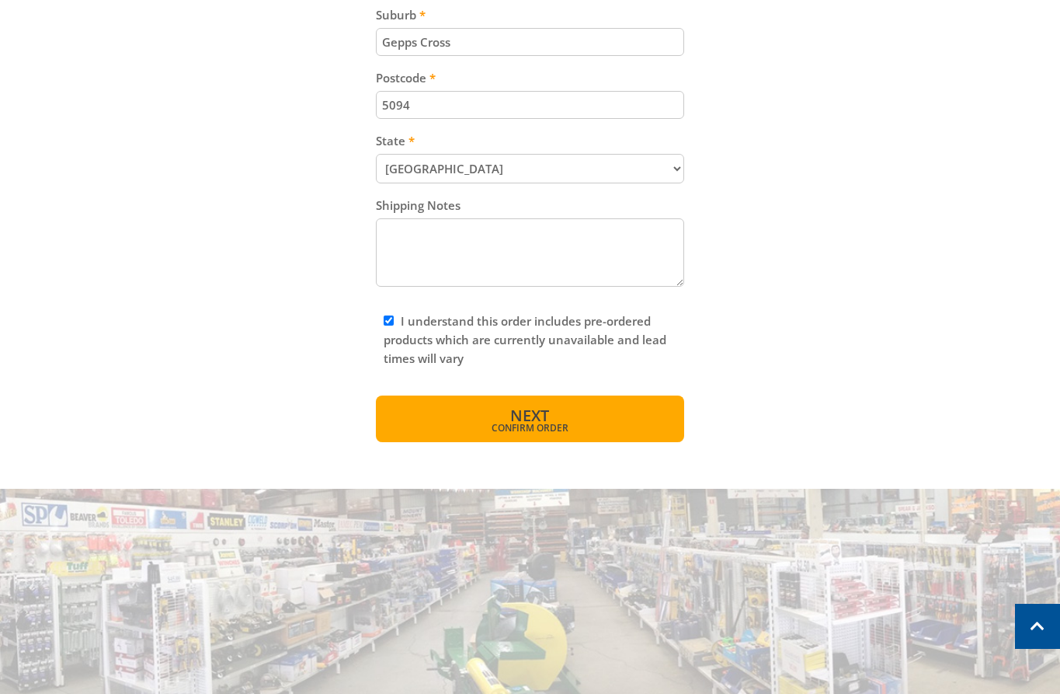 The height and width of the screenshot is (694, 1060). What do you see at coordinates (525, 339) in the screenshot?
I see `label: I understand this order includes pre-ordered products which are currently unavailable and lead ti...` at bounding box center [525, 339].